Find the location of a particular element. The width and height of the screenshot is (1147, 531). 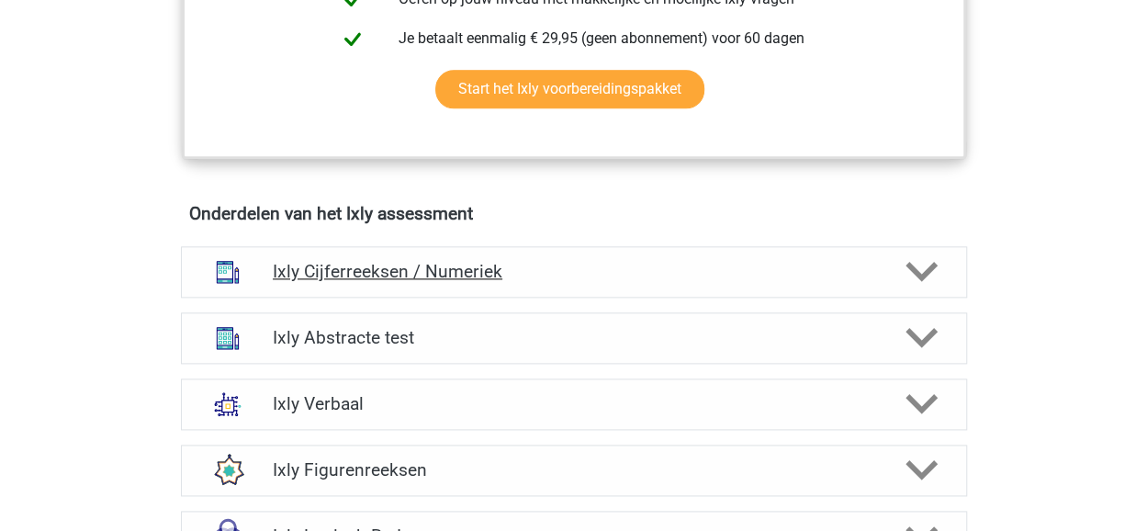

h4: Onderdelen van het Ixly assessment is located at coordinates (574, 213).